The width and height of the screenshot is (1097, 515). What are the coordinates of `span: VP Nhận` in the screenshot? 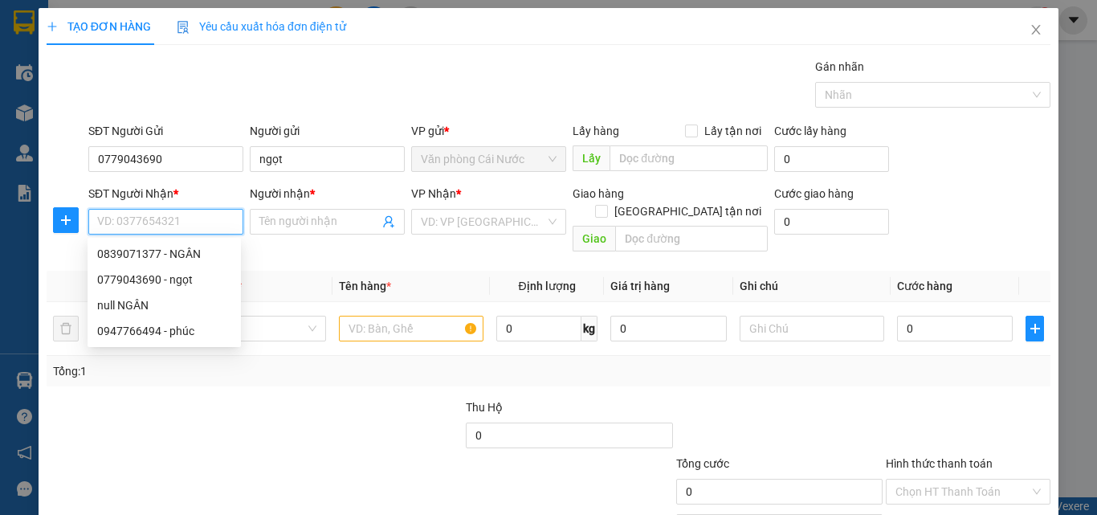 It's located at (434, 194).